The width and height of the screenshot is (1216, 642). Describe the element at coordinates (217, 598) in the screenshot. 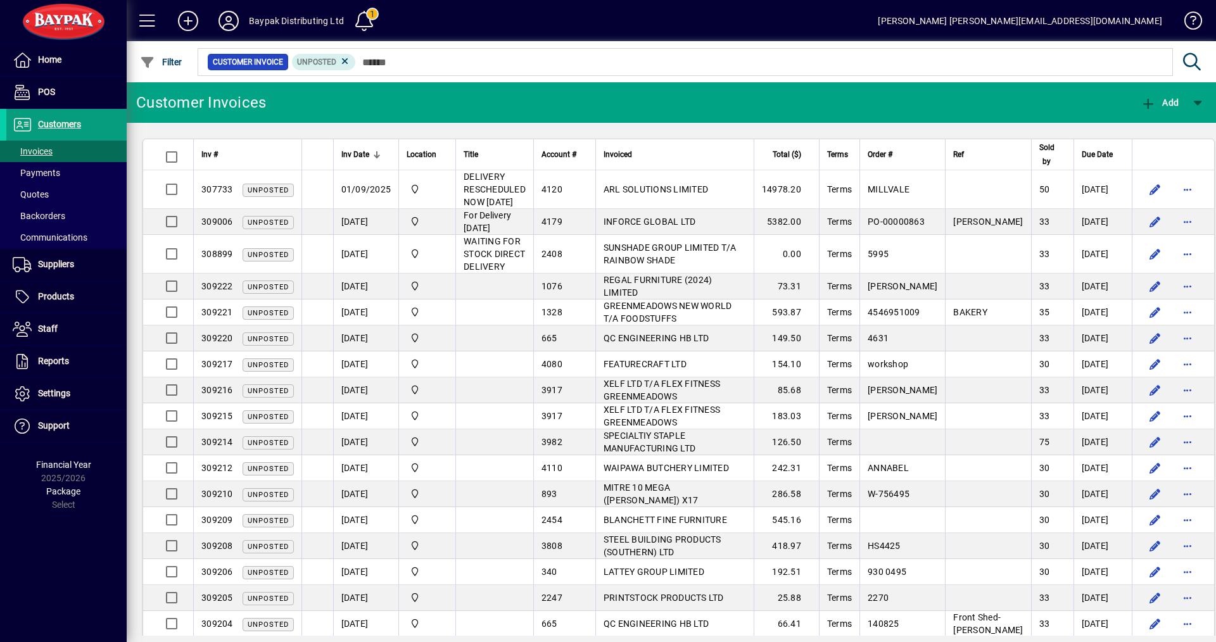

I see `span: 309205` at that location.